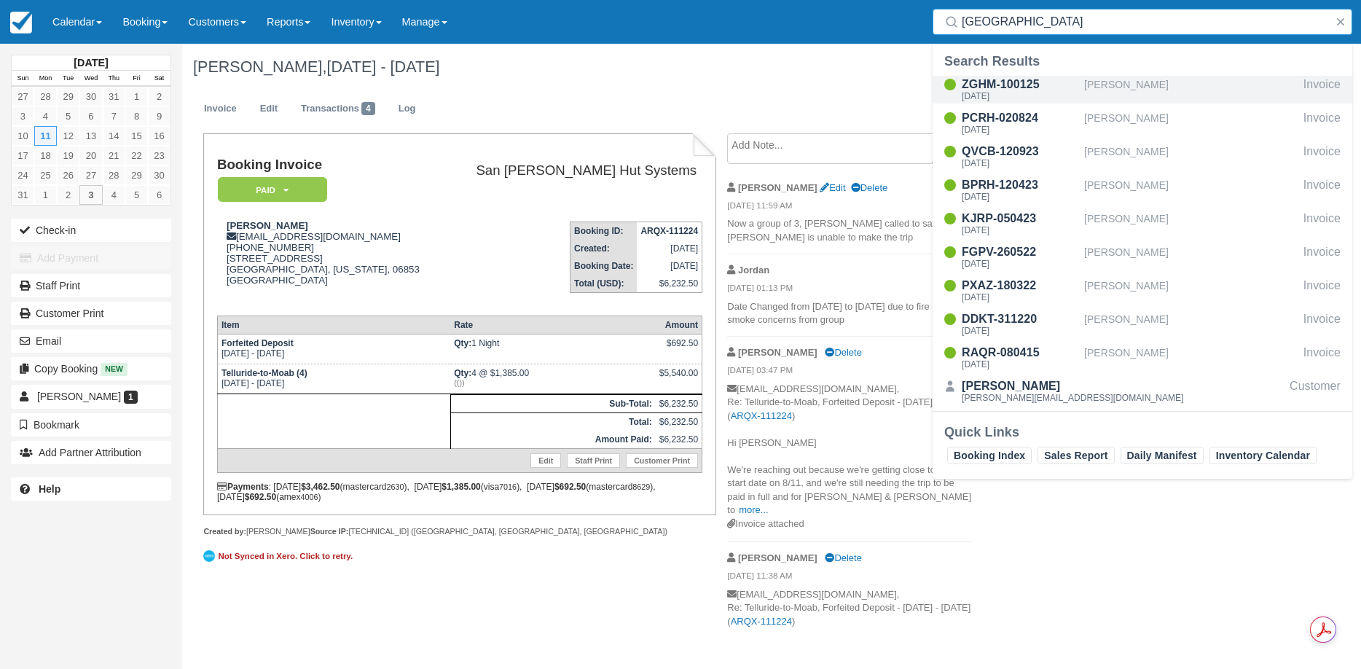 Image resolution: width=1361 pixels, height=669 pixels. Describe the element at coordinates (669, 231) in the screenshot. I see `strong: ARQX-111224` at that location.